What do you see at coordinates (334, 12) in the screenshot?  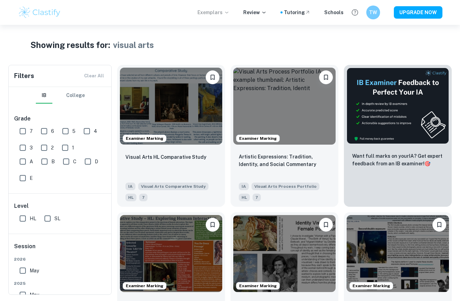 I see `div: Schools` at bounding box center [334, 12].